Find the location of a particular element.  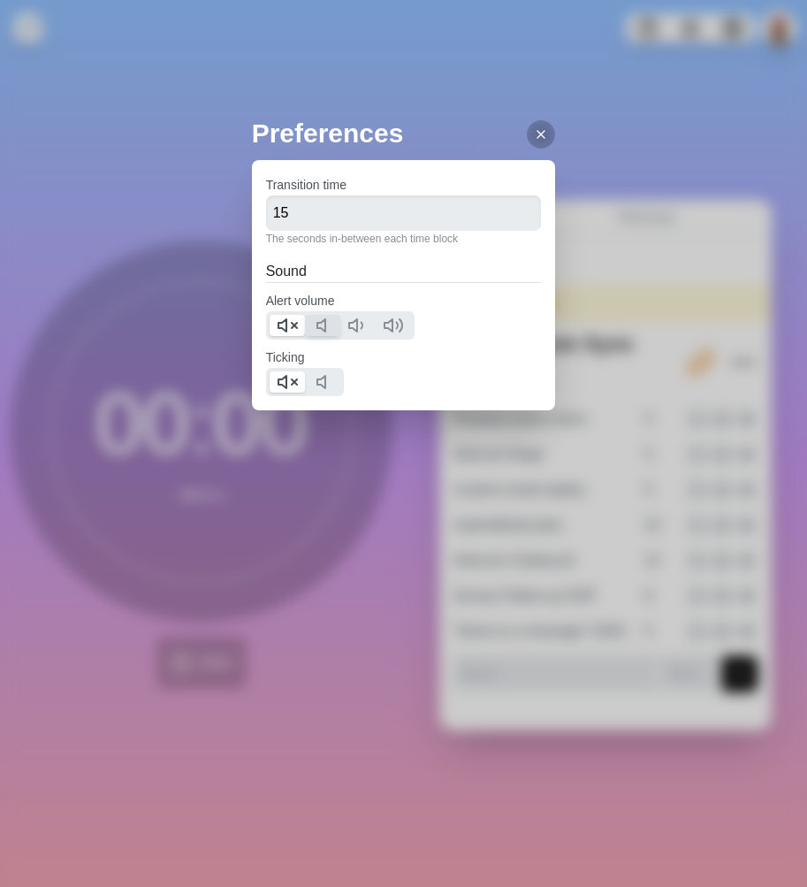

label: Transition time is located at coordinates (306, 185).